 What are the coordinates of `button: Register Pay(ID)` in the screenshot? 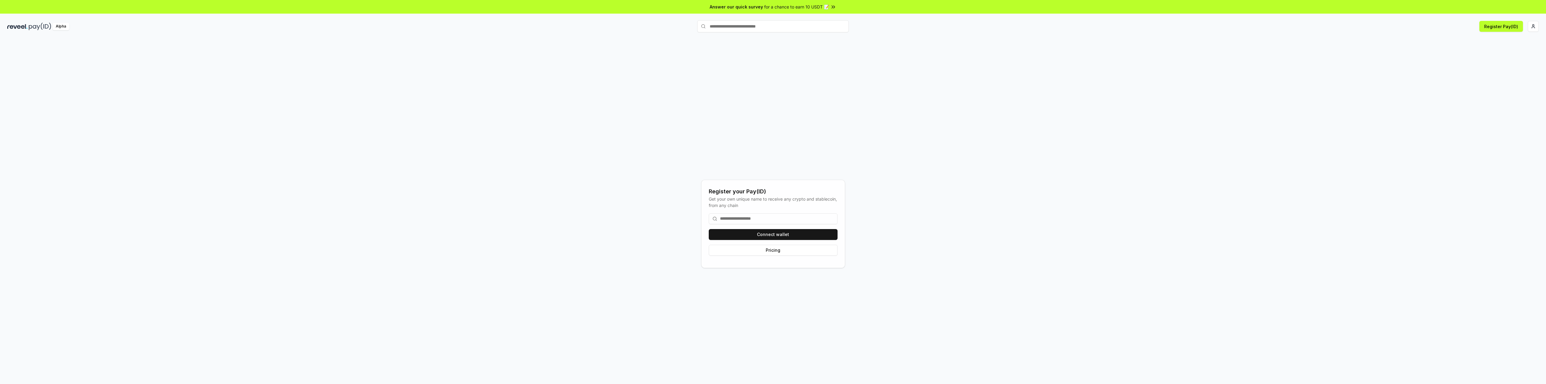 It's located at (1501, 26).